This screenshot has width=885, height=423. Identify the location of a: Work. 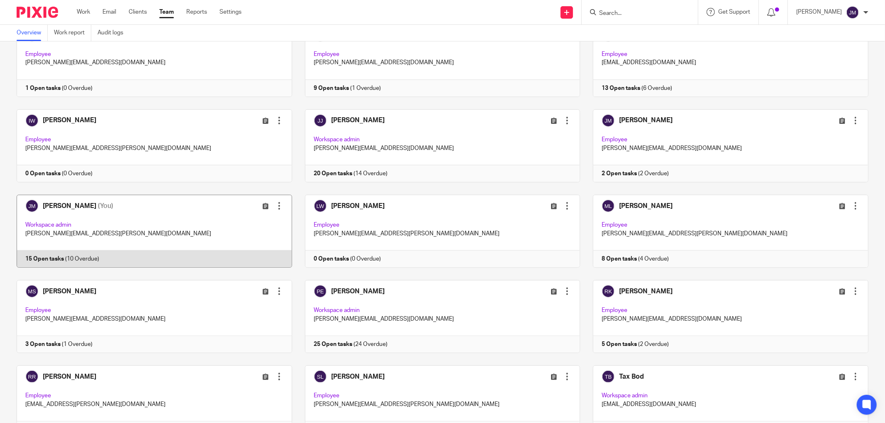
(83, 12).